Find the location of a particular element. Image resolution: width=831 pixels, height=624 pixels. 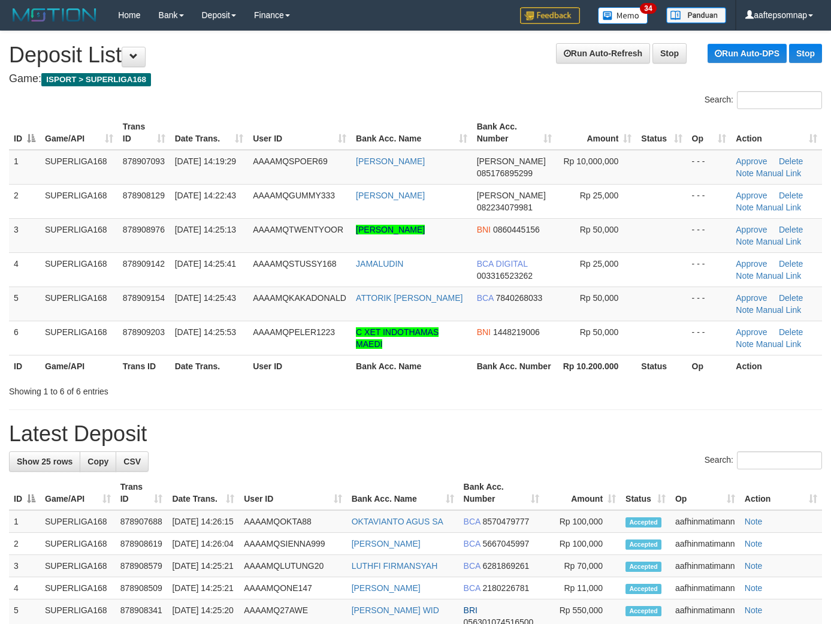

td: 6 is located at coordinates (25, 337).